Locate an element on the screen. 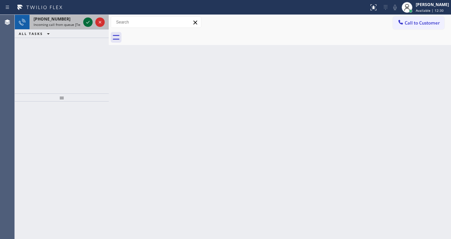 The width and height of the screenshot is (451, 239). span: ALL TASKS is located at coordinates (31, 34).